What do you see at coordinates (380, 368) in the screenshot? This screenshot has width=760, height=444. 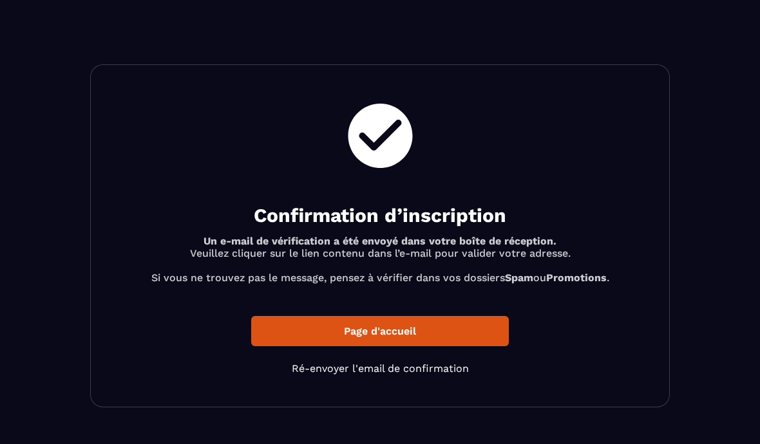 I see `a: Ré-envoyer l'email de confirmation` at bounding box center [380, 368].